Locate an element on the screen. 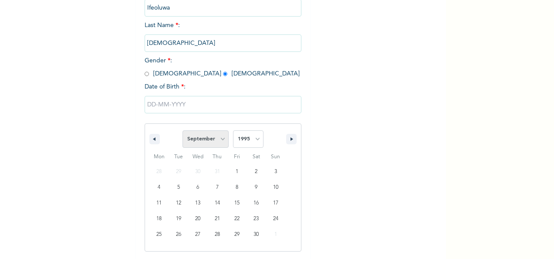  span: 14 is located at coordinates (217, 203).